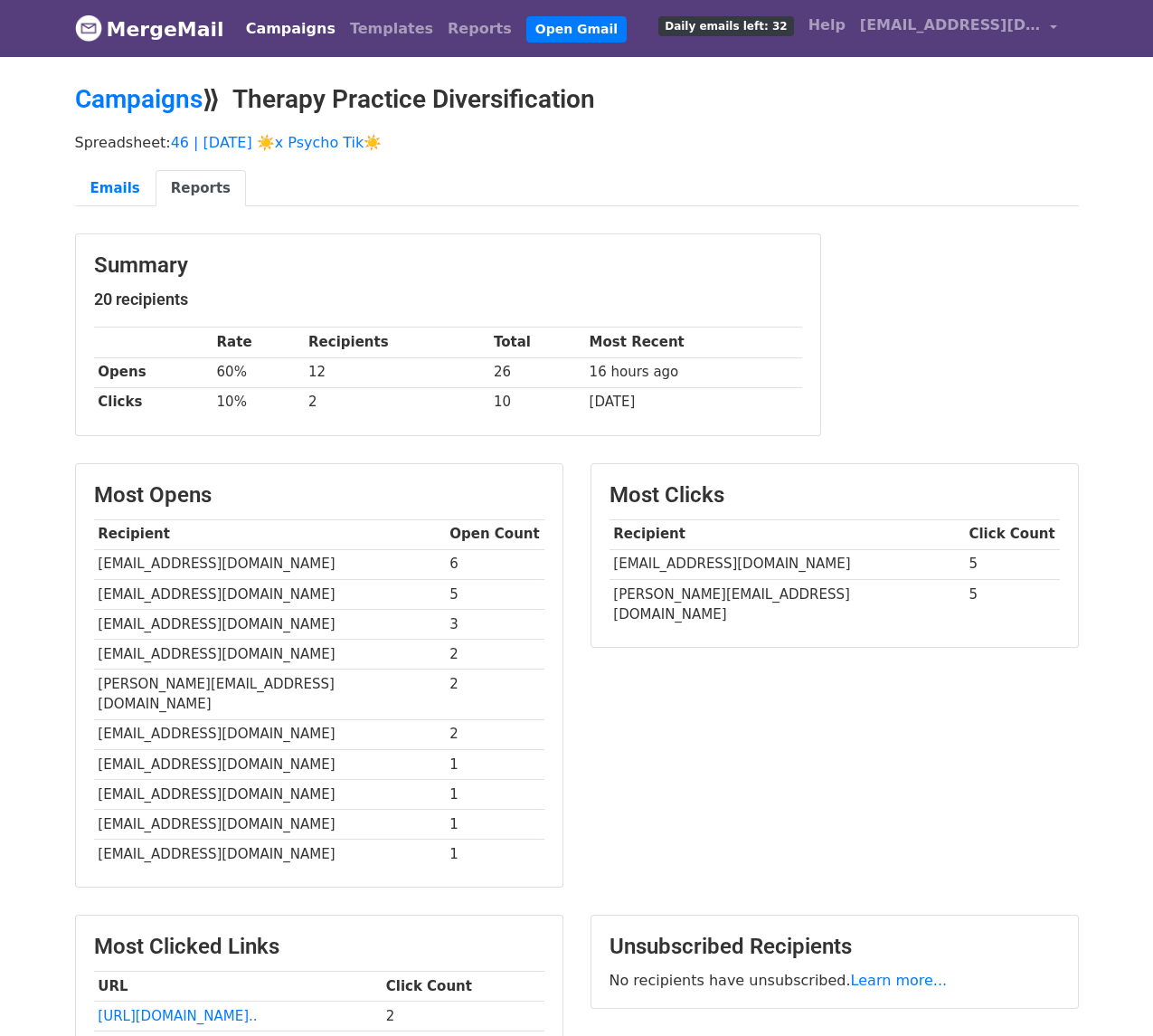 The height and width of the screenshot is (1036, 1153). Describe the element at coordinates (827, 25) in the screenshot. I see `a: Help` at that location.